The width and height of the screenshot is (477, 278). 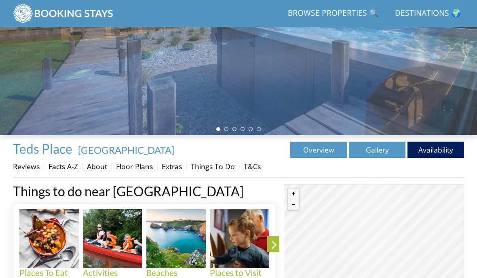 What do you see at coordinates (428, 13) in the screenshot?
I see `a: Destinations 🌍` at bounding box center [428, 13].